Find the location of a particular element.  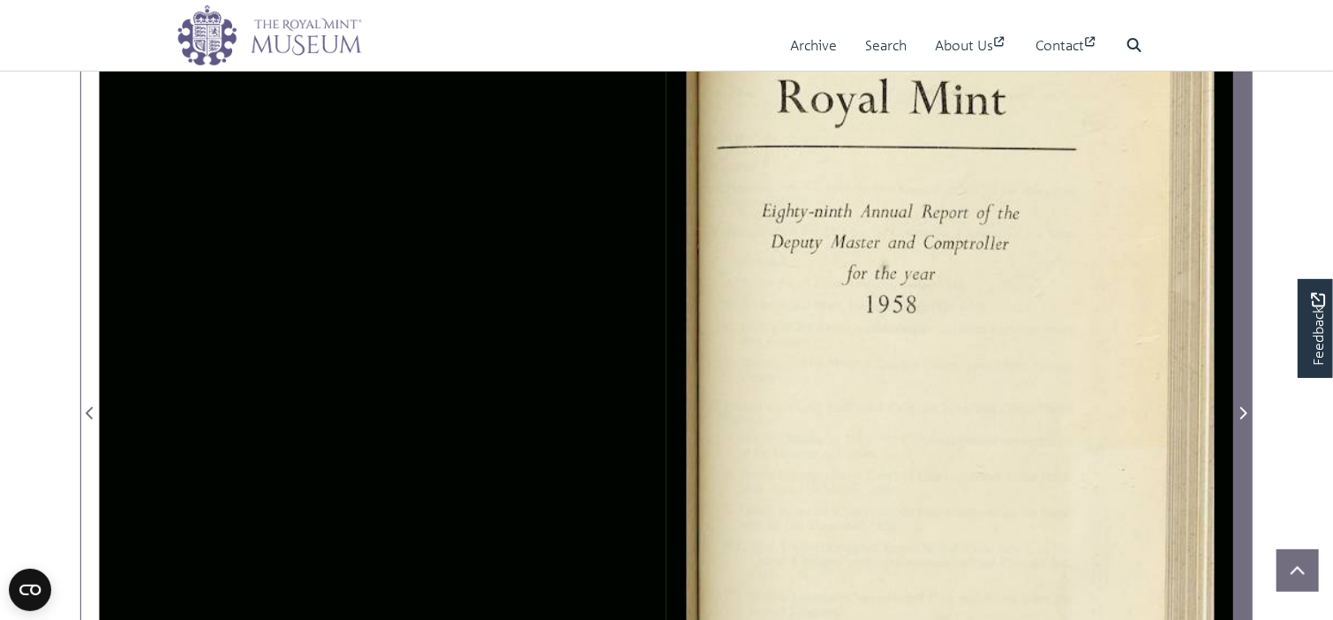

a: Contact is located at coordinates (1066, 45).